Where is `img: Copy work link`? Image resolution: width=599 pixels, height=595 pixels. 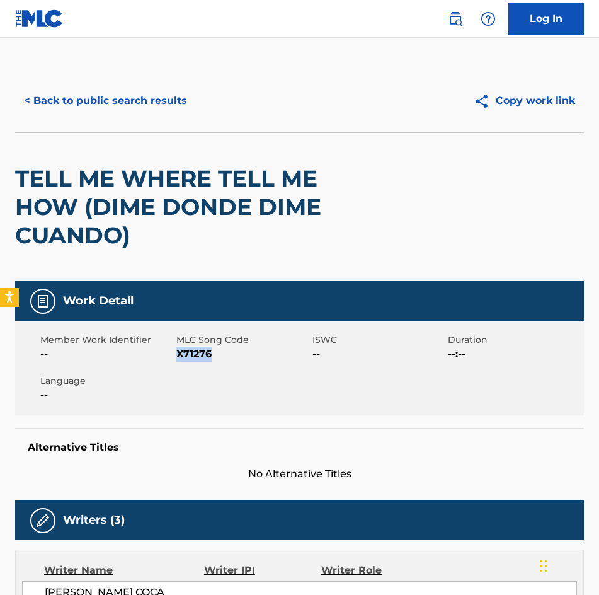 img: Copy work link is located at coordinates (485, 101).